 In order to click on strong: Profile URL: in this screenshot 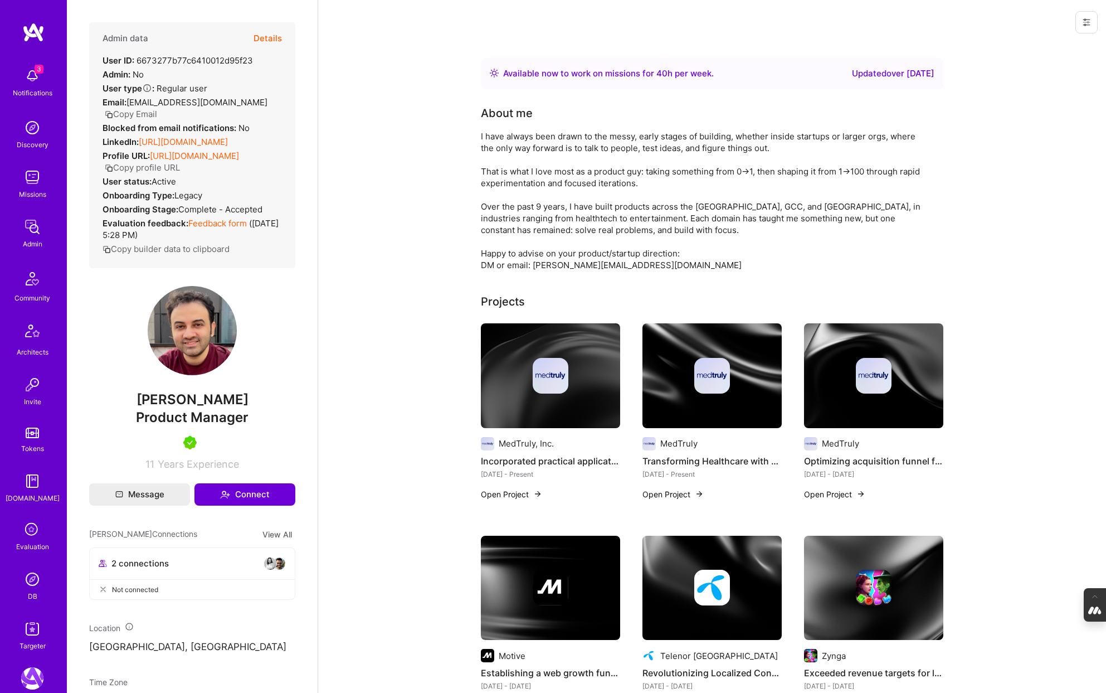, I will do `click(126, 155)`.